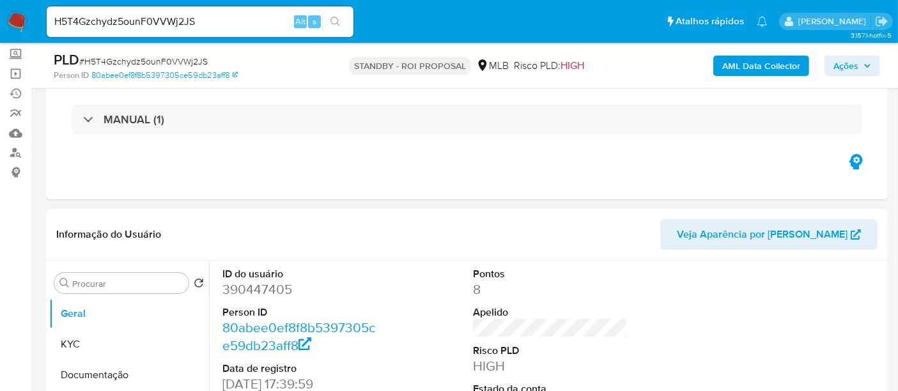 This screenshot has height=391, width=898. What do you see at coordinates (845, 66) in the screenshot?
I see `span: Ações` at bounding box center [845, 66].